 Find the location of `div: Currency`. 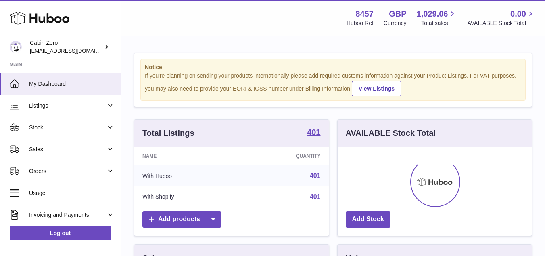

div: Currency is located at coordinates (395, 23).